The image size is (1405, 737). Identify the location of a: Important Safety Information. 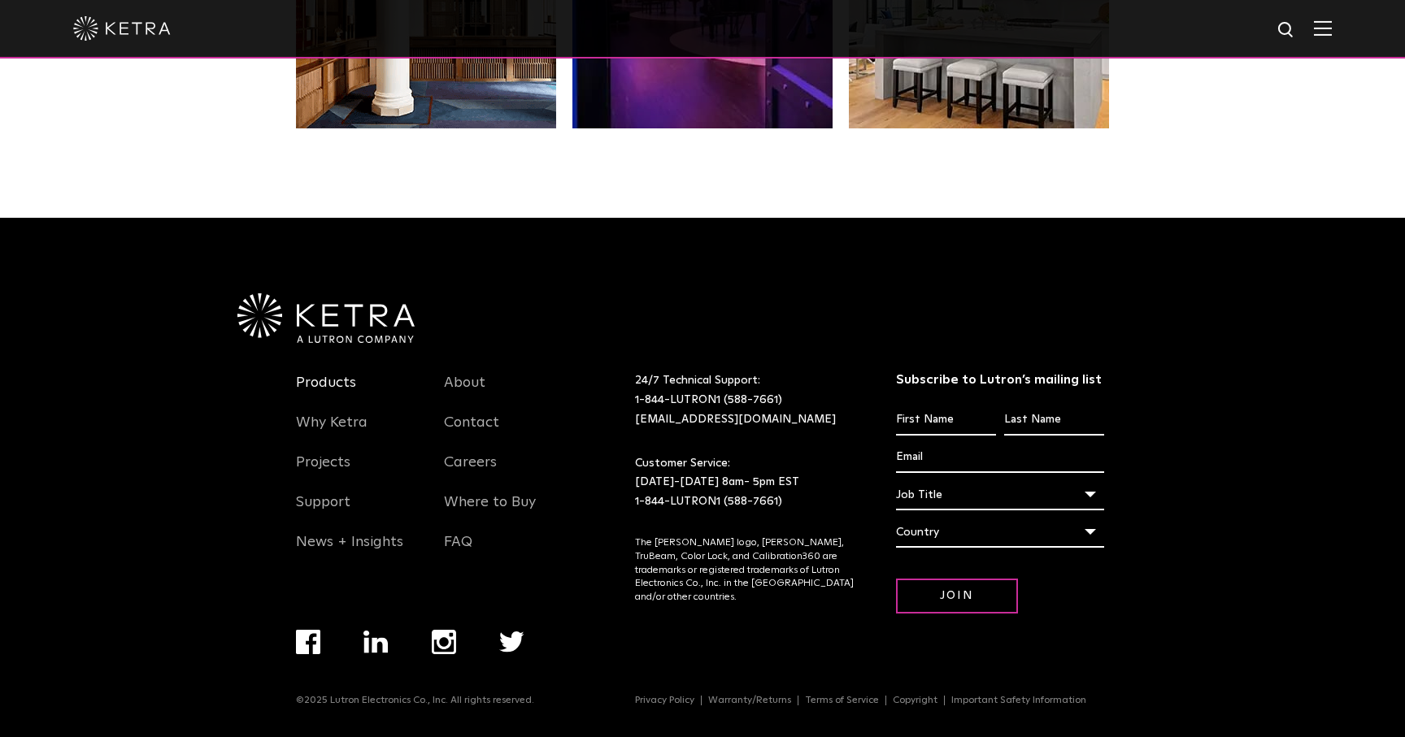
(1019, 701).